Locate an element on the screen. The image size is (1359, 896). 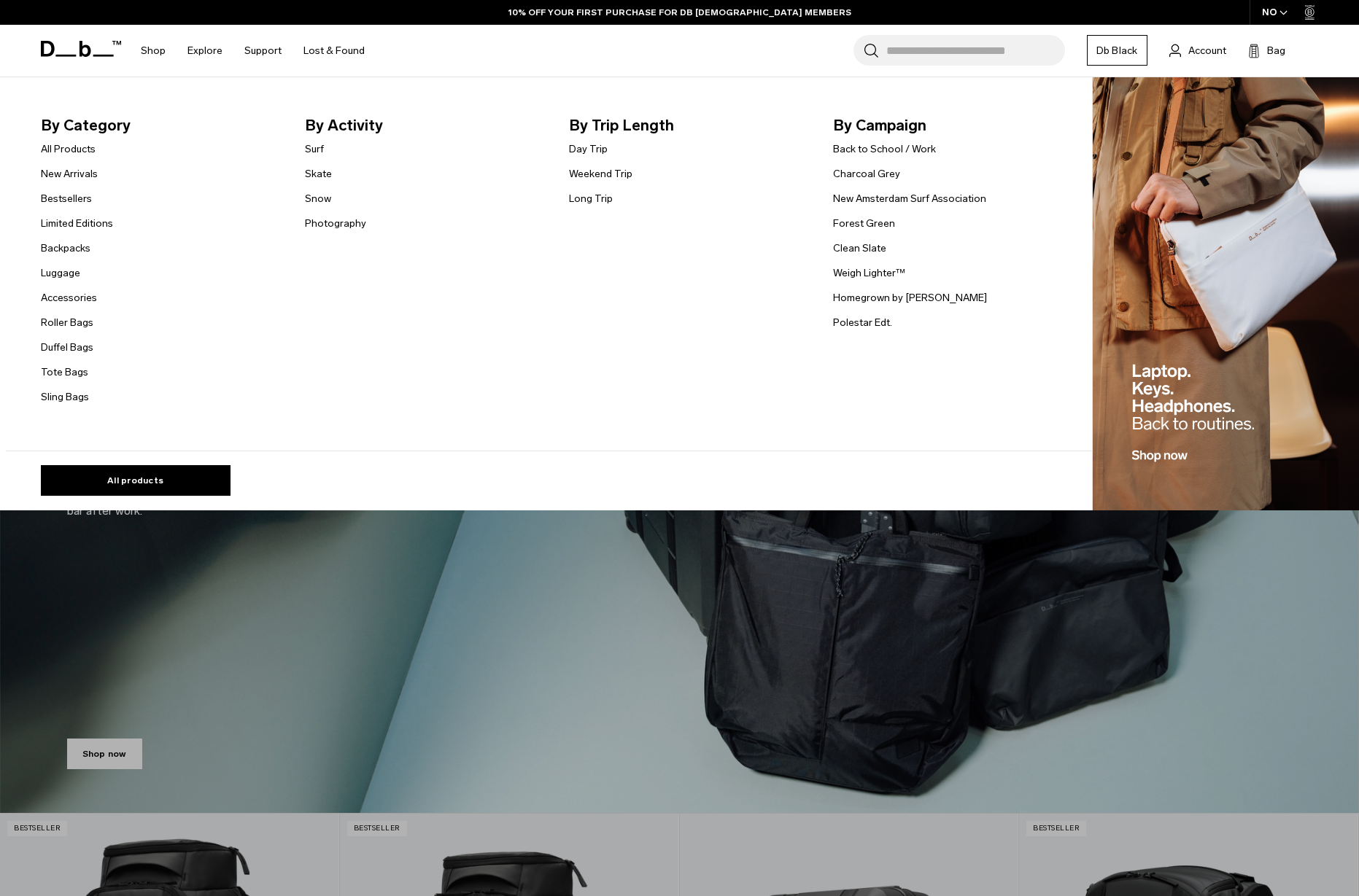
nav: Main Navigation is located at coordinates (252, 51).